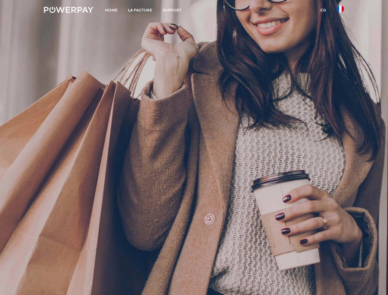 This screenshot has height=295, width=388. I want to click on a: Home, so click(111, 10).